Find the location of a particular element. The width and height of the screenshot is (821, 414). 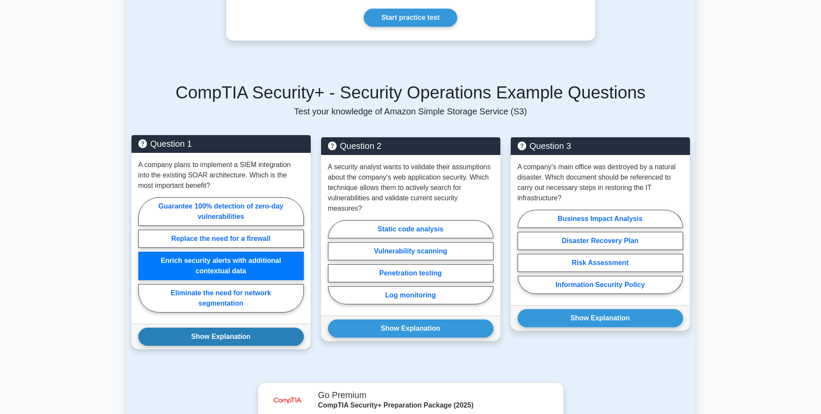

a: Start practice test is located at coordinates (410, 18).